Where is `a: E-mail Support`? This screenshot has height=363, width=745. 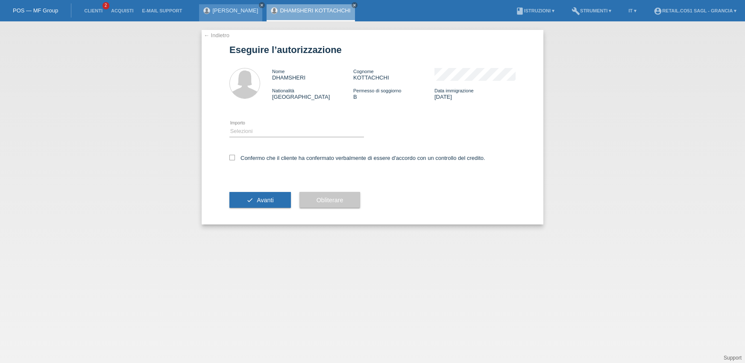 a: E-mail Support is located at coordinates (162, 11).